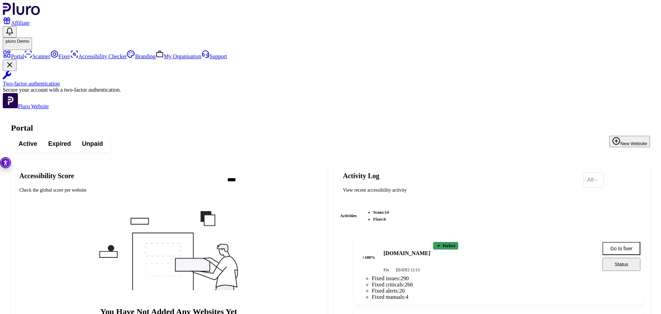  Describe the element at coordinates (493, 216) in the screenshot. I see `div: Activities` at that location.